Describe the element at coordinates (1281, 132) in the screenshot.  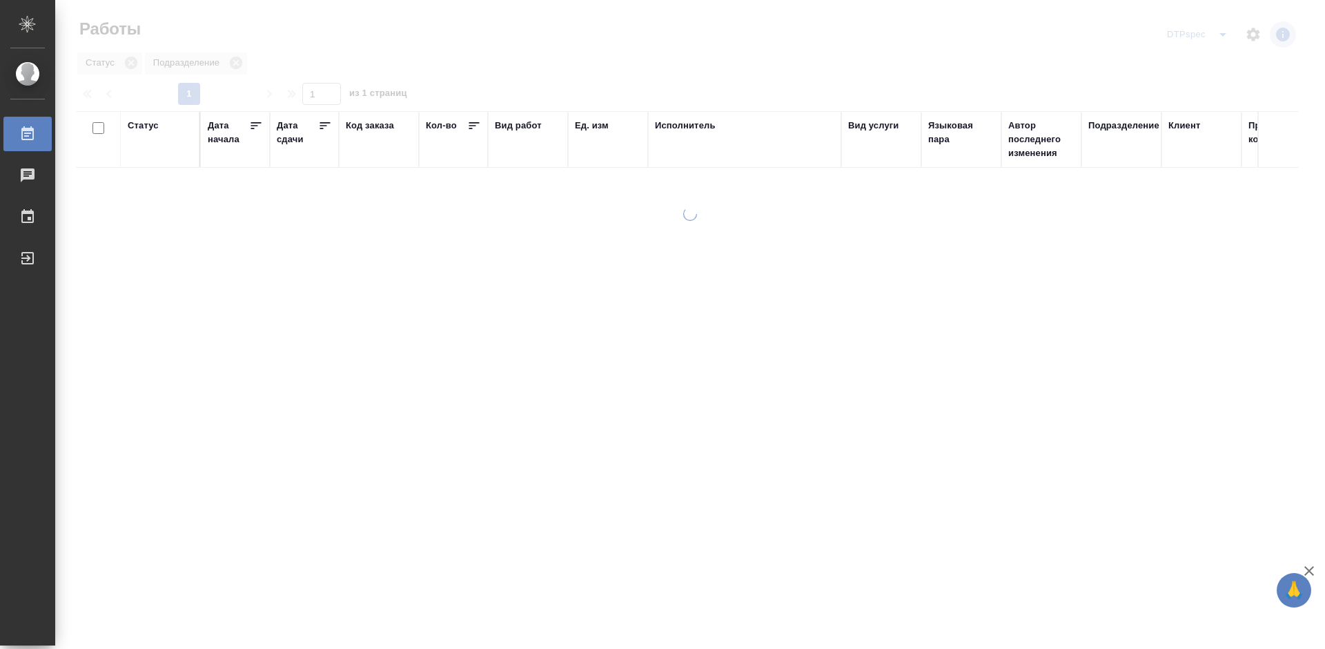
I see `div: Проектная команда` at that location.